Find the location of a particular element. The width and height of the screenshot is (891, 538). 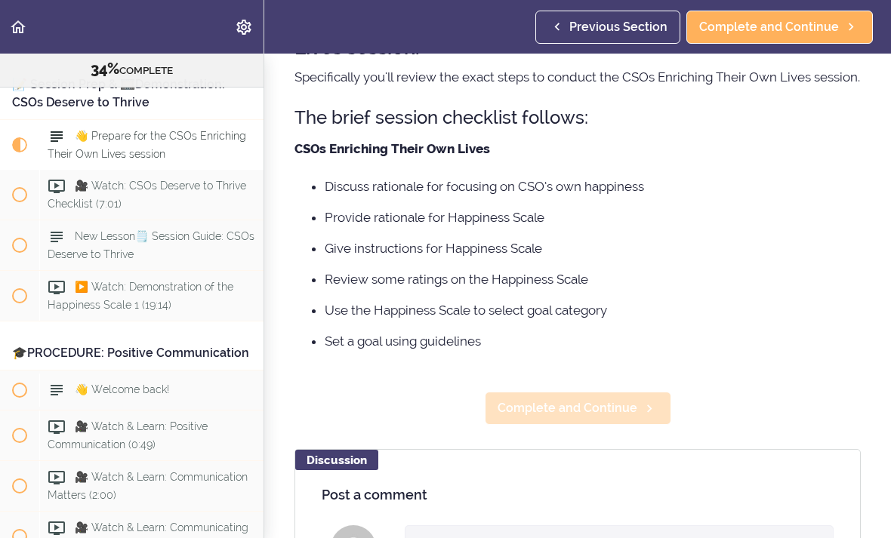

li: Use the Happiness Scale to select goal category is located at coordinates (593, 310).